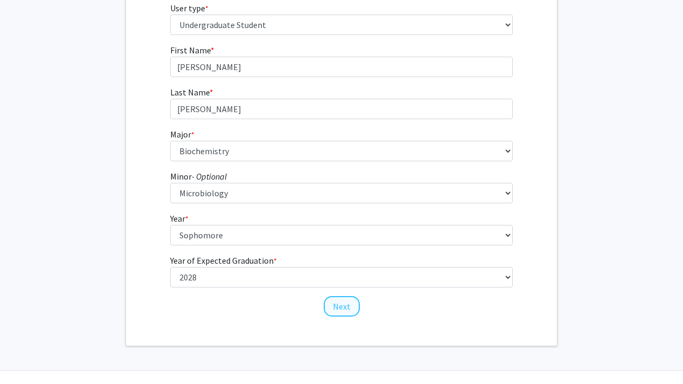  Describe the element at coordinates (342, 306) in the screenshot. I see `button: Next` at that location.